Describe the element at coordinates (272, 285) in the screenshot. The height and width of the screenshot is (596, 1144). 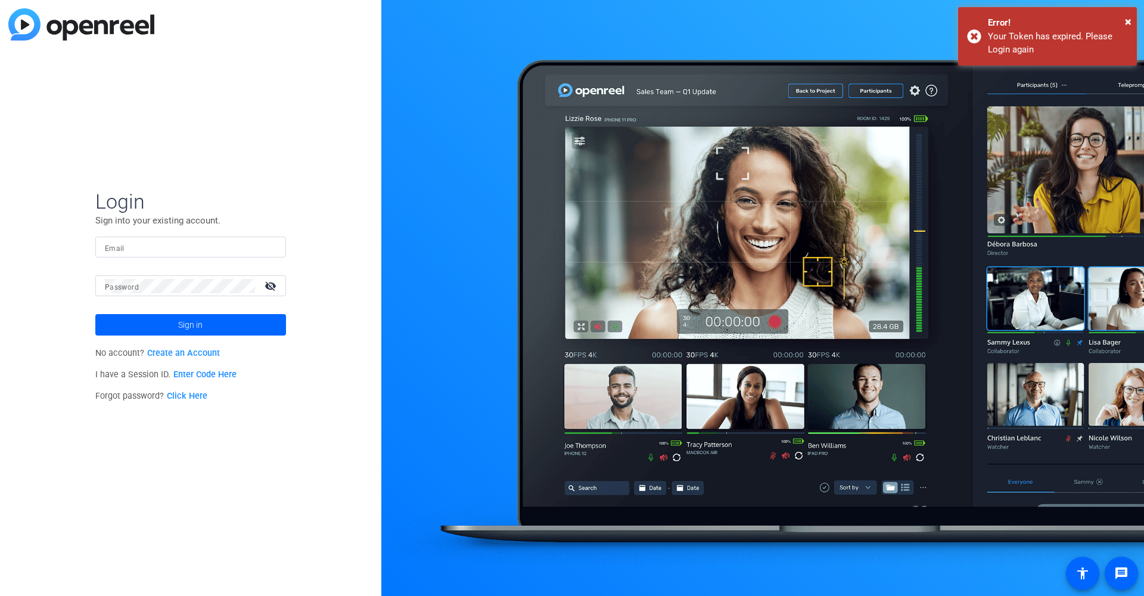
I see `mat-icon: visibility_off` at that location.